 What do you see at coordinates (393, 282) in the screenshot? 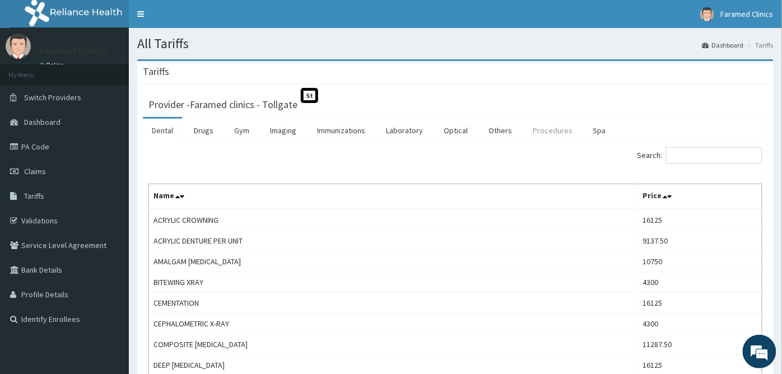
I see `td: BITEWING XRAY` at bounding box center [393, 282].